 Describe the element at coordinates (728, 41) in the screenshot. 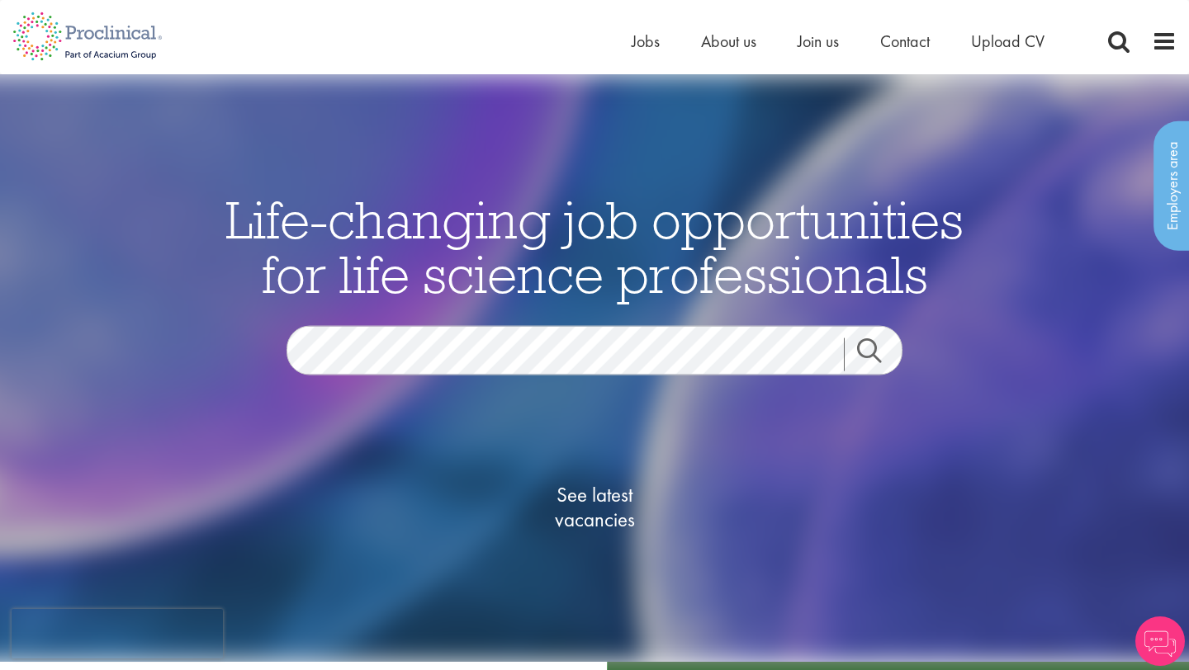

I see `span: About us` at that location.